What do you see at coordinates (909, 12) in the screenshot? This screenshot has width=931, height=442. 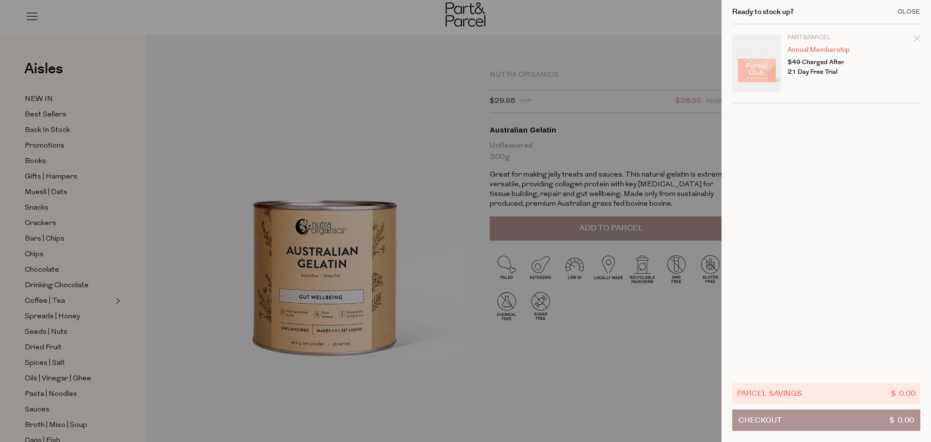 I see `div: Close` at bounding box center [909, 12].